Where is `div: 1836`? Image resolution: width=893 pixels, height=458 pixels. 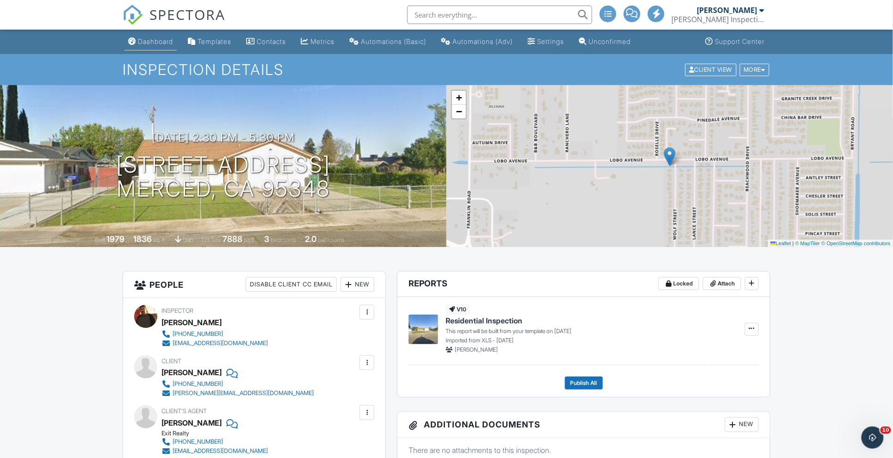
div: 1836 is located at coordinates (143, 239).